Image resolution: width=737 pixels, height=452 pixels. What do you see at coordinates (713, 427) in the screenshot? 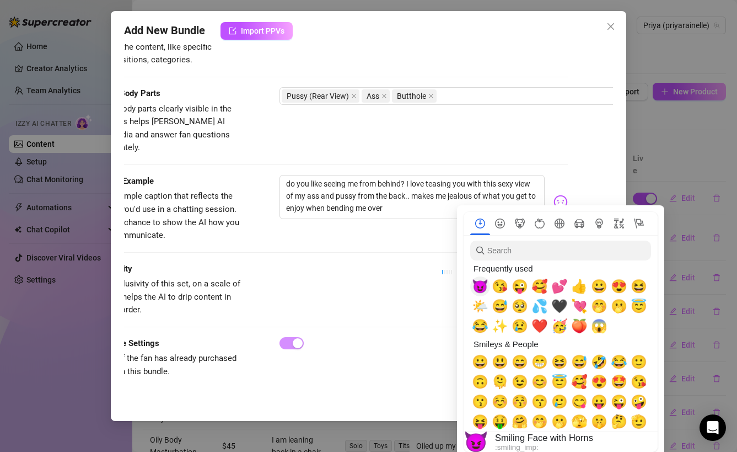
I see `div: Open Intercom Messenger` at bounding box center [713, 427].